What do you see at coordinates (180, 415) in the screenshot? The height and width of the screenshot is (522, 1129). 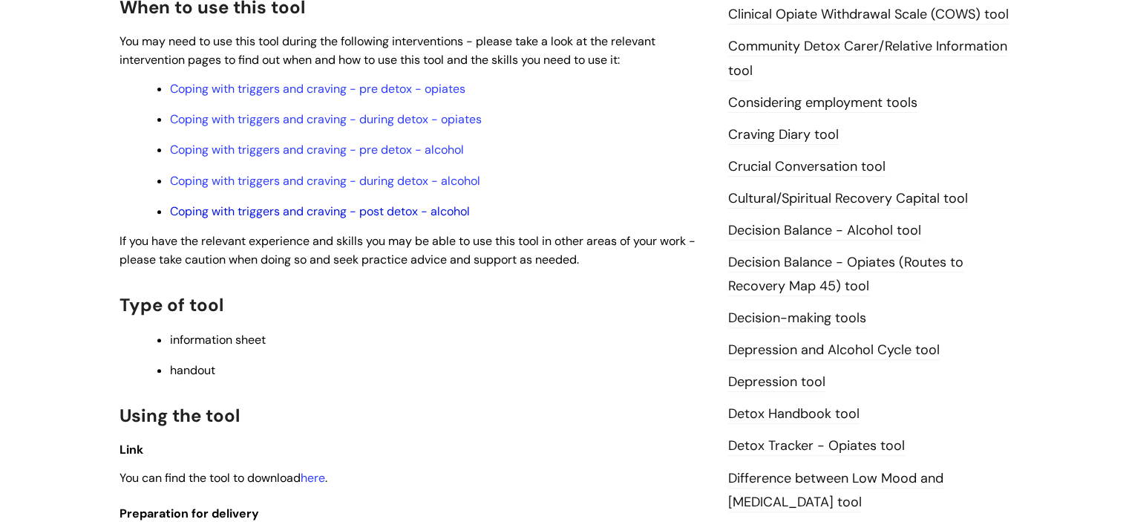 I see `span: Using the tool` at bounding box center [180, 415].